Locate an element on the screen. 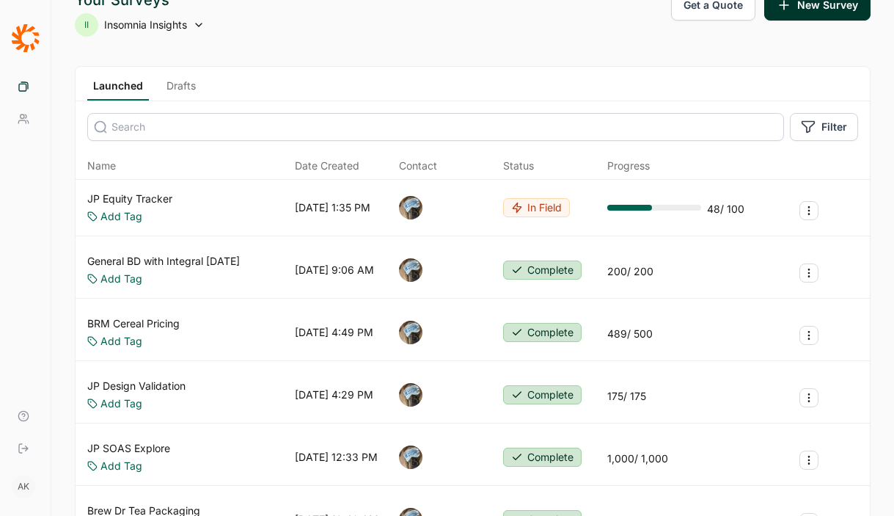 This screenshot has height=516, width=894. div: 48 / 100 is located at coordinates (726, 209).